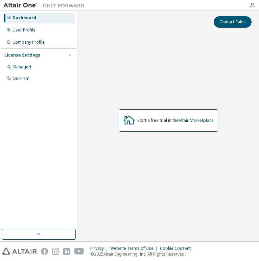 Image resolution: width=259 pixels, height=261 pixels. Describe the element at coordinates (79, 251) in the screenshot. I see `img: youtube.svg` at that location.